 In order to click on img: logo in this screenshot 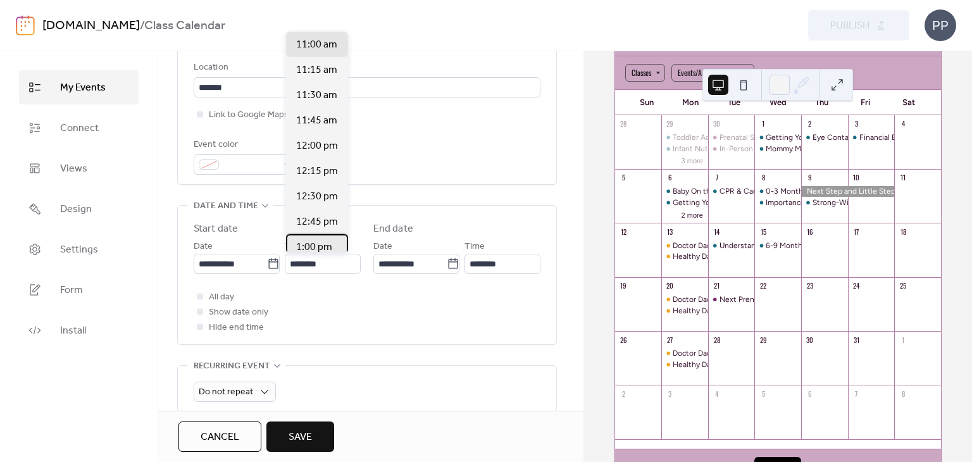, I will do `click(25, 25)`.